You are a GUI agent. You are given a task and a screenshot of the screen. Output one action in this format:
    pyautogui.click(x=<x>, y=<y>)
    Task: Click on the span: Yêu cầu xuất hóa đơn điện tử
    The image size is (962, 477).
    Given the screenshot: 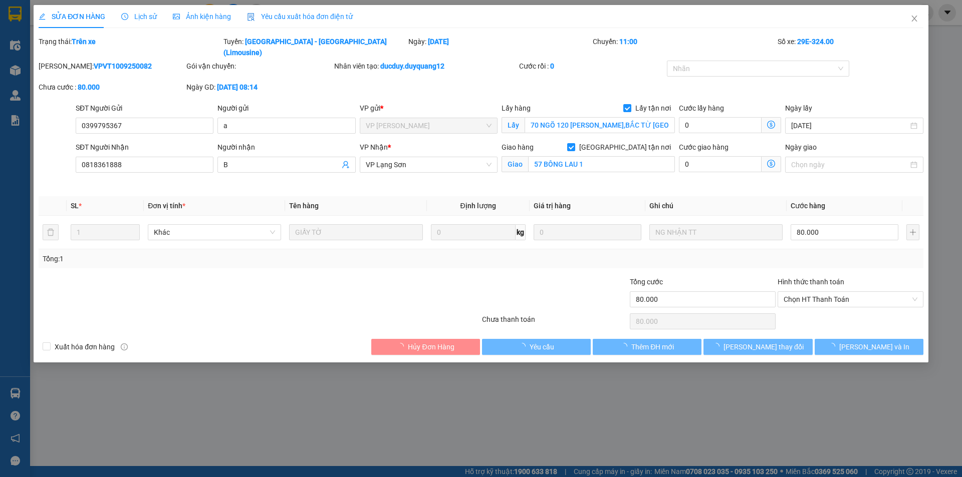 What is the action you would take?
    pyautogui.click(x=300, y=17)
    